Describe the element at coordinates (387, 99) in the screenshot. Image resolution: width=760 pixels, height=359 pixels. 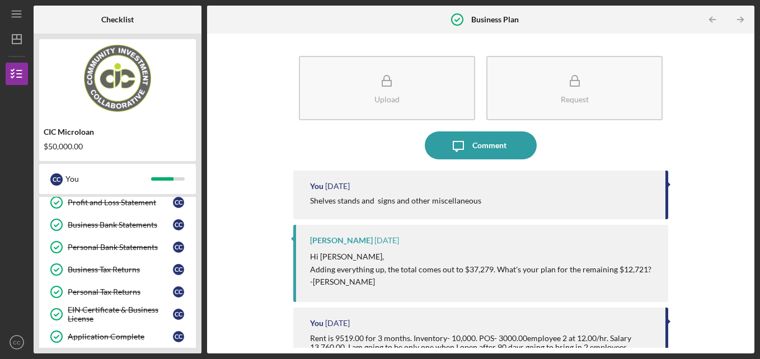
I see `div: Upload` at that location.